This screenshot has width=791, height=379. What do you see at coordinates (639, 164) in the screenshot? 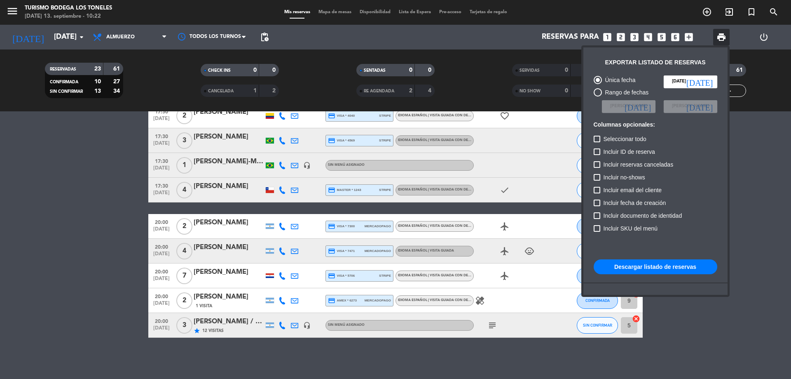
I see `span: Incluir reservas canceladas` at bounding box center [639, 164].